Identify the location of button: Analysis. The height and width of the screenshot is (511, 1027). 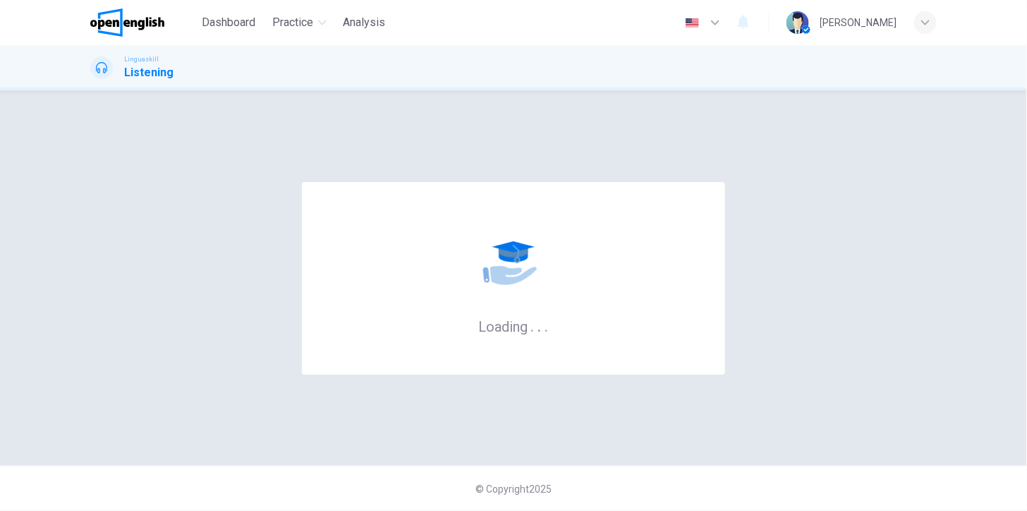
(365, 23).